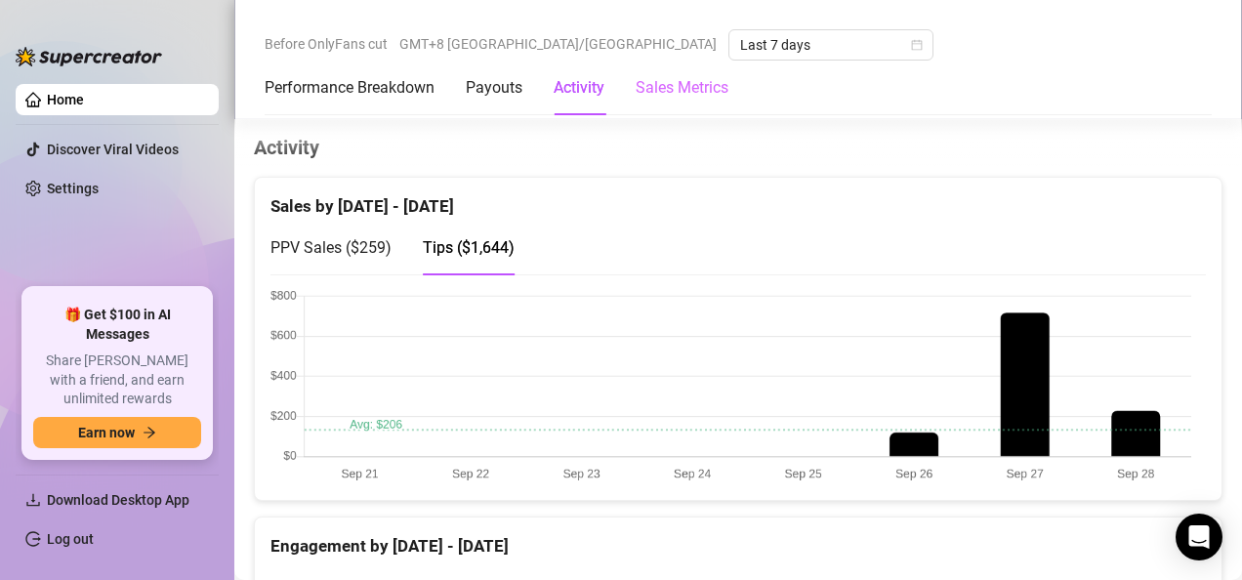 The width and height of the screenshot is (1242, 580). I want to click on span: Tips ( $1,644 ), so click(469, 247).